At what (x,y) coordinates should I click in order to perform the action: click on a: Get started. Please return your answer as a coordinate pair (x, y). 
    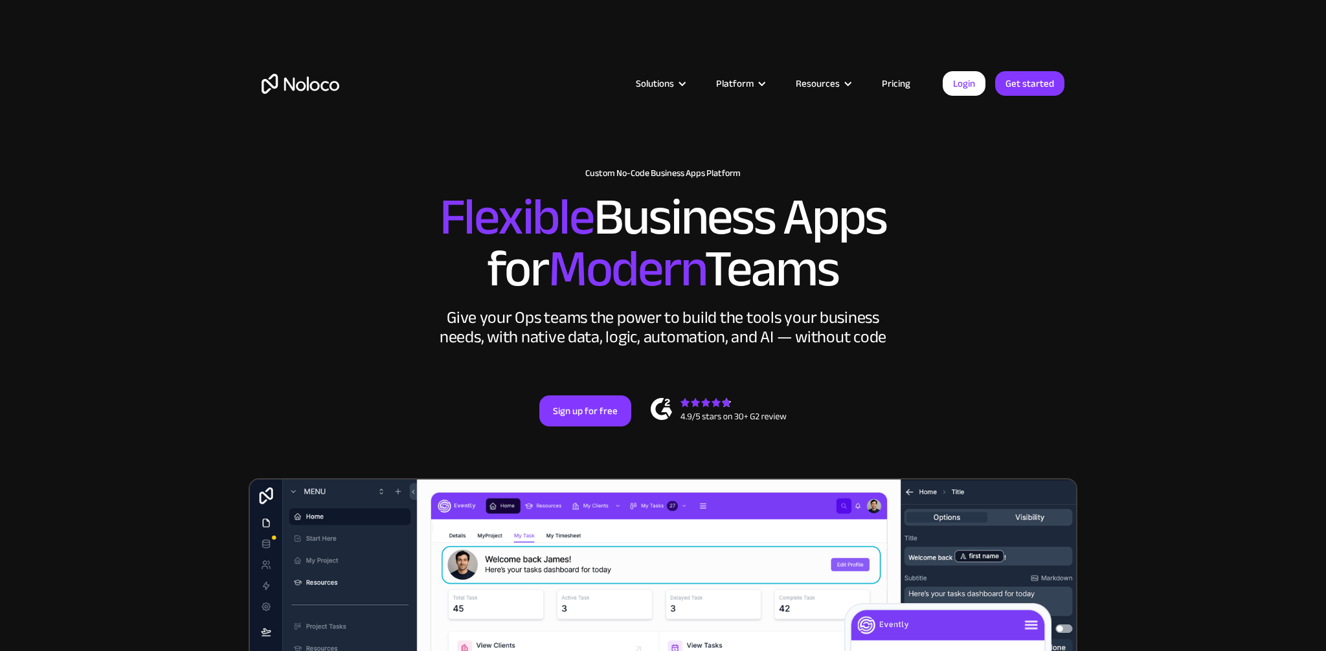
    Looking at the image, I should click on (1029, 84).